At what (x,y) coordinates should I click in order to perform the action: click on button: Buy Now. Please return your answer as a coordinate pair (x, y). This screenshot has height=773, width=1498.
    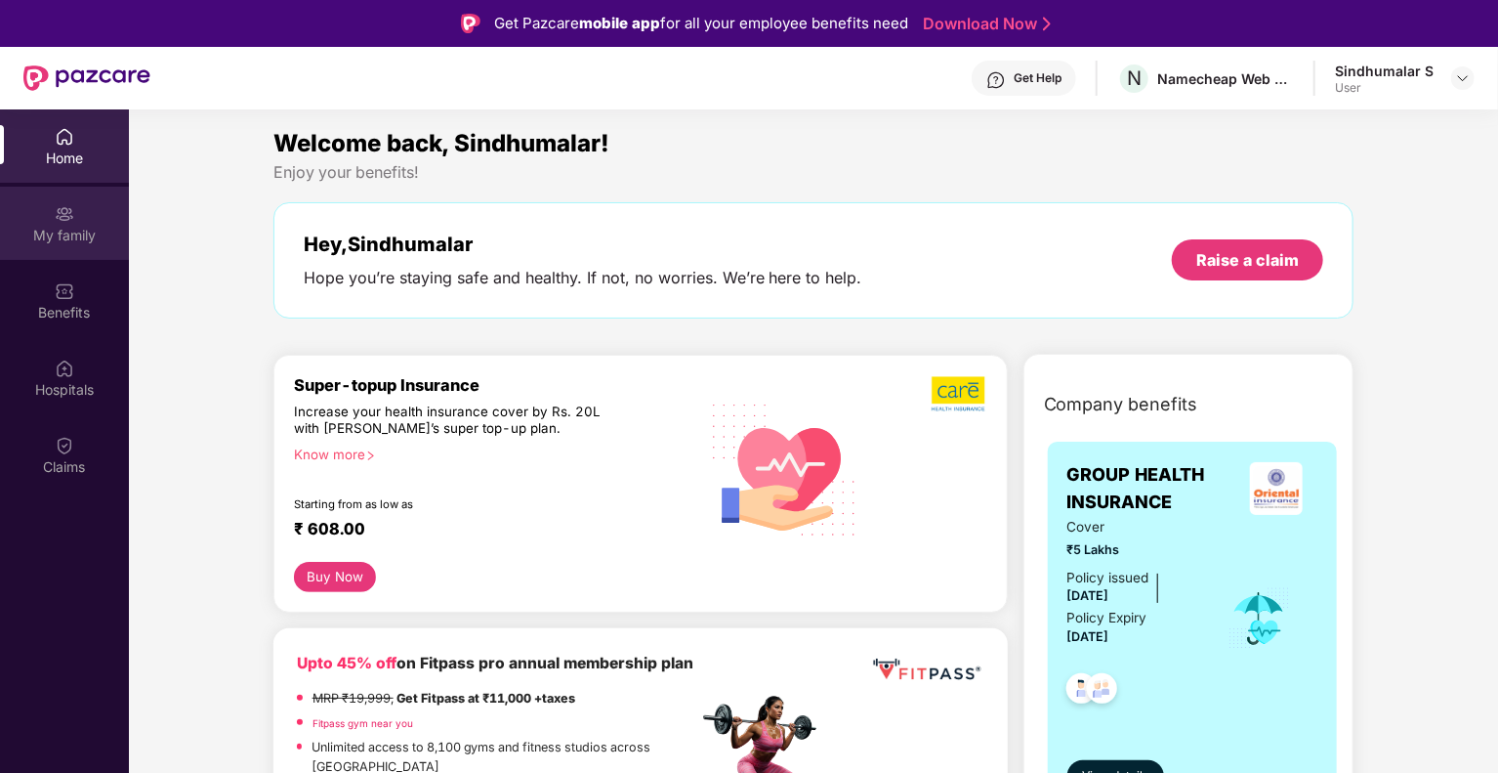
    Looking at the image, I should click on (335, 576).